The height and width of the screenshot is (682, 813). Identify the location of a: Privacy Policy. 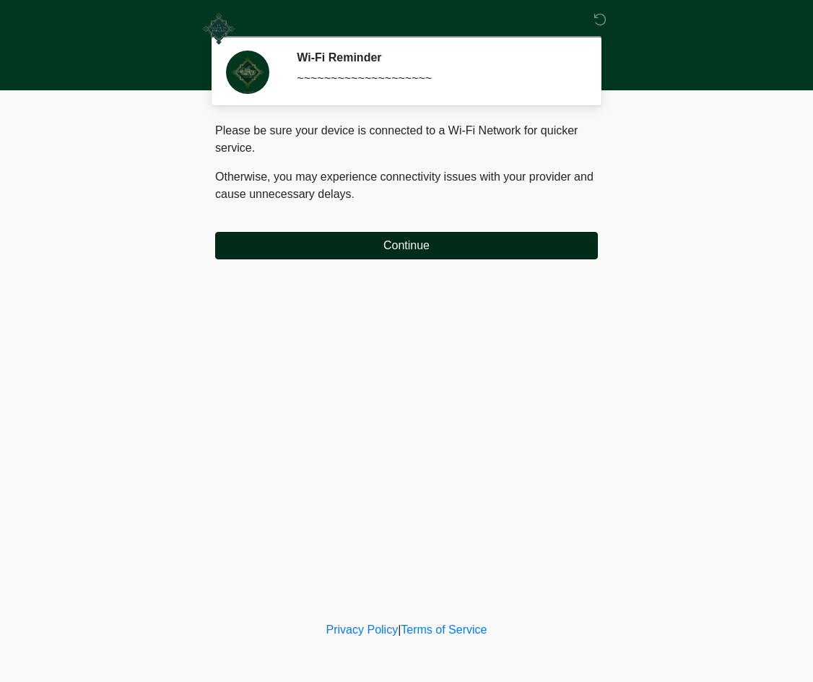
(363, 629).